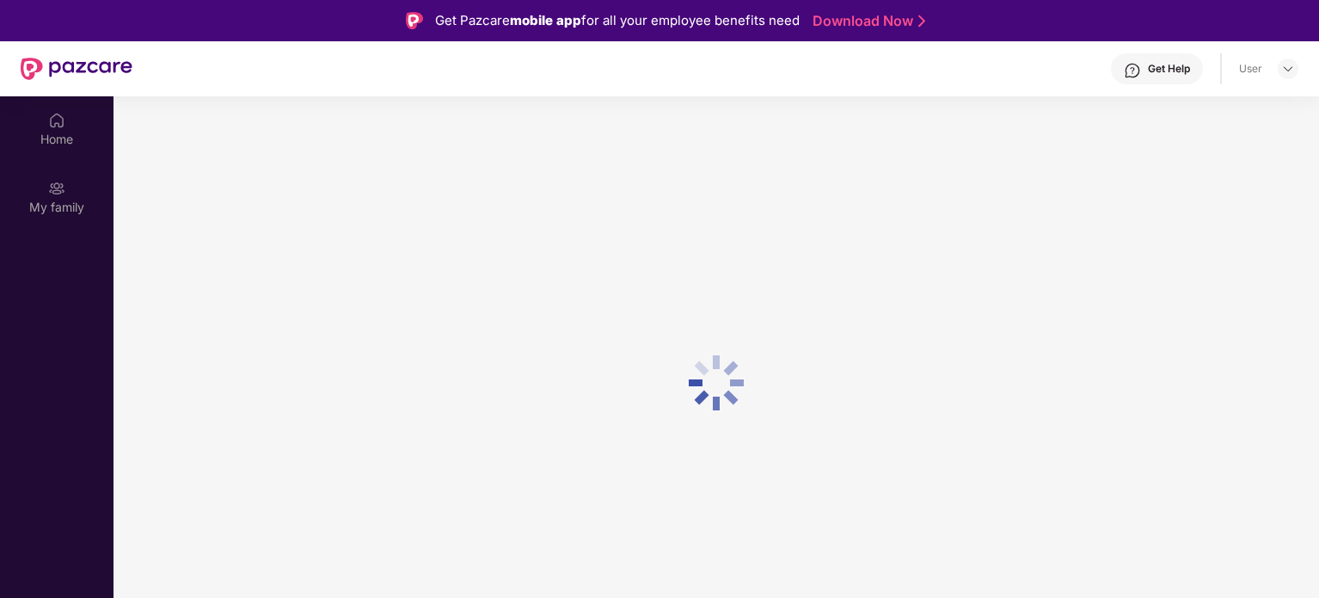  I want to click on div: User, so click(1250, 69).